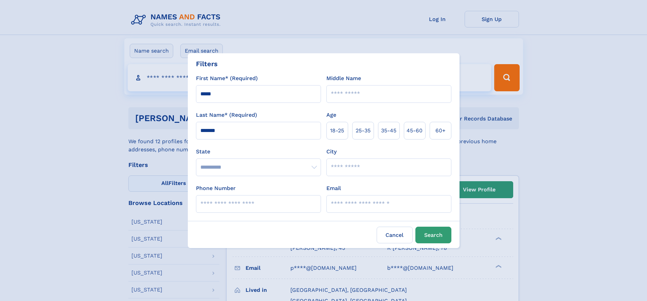  I want to click on label: City, so click(331, 152).